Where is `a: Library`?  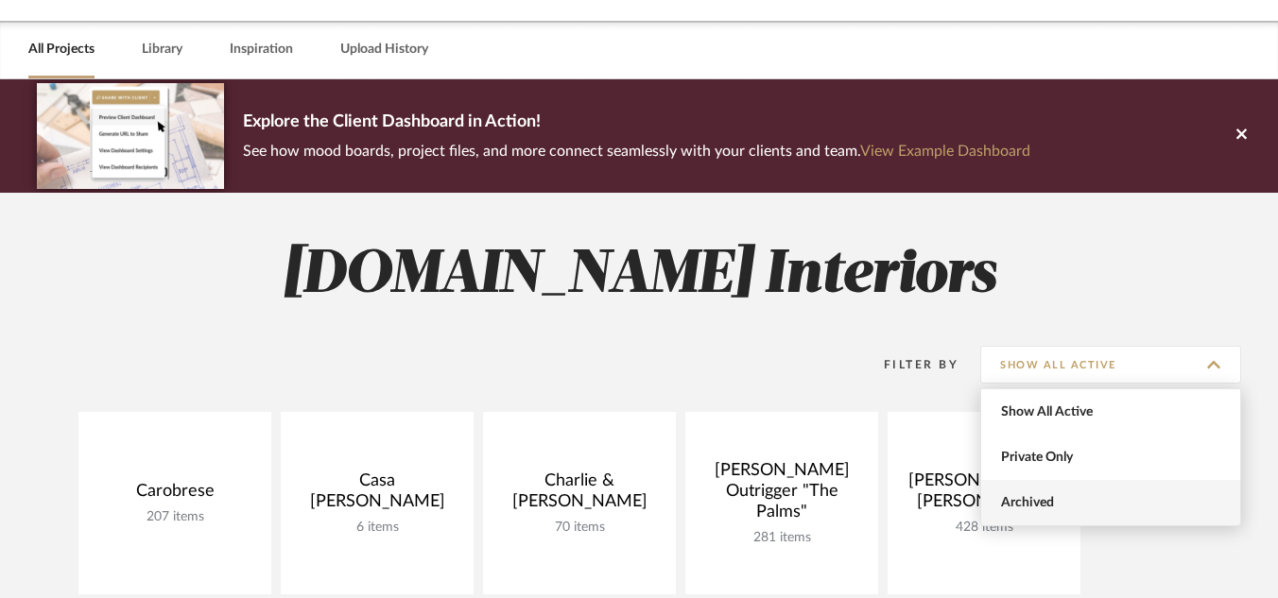 a: Library is located at coordinates (162, 49).